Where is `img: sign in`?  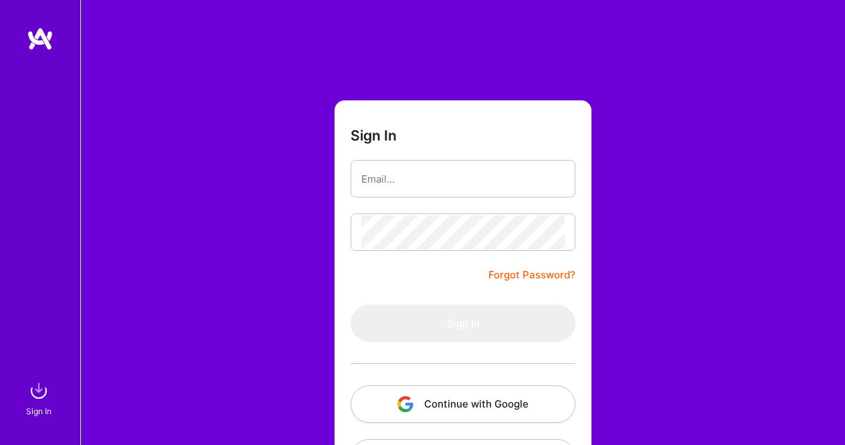
img: sign in is located at coordinates (39, 391).